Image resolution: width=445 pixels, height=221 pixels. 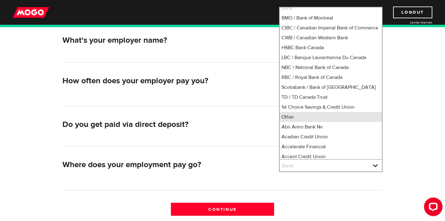 I want to click on li: Accelerate Financial, so click(x=330, y=146).